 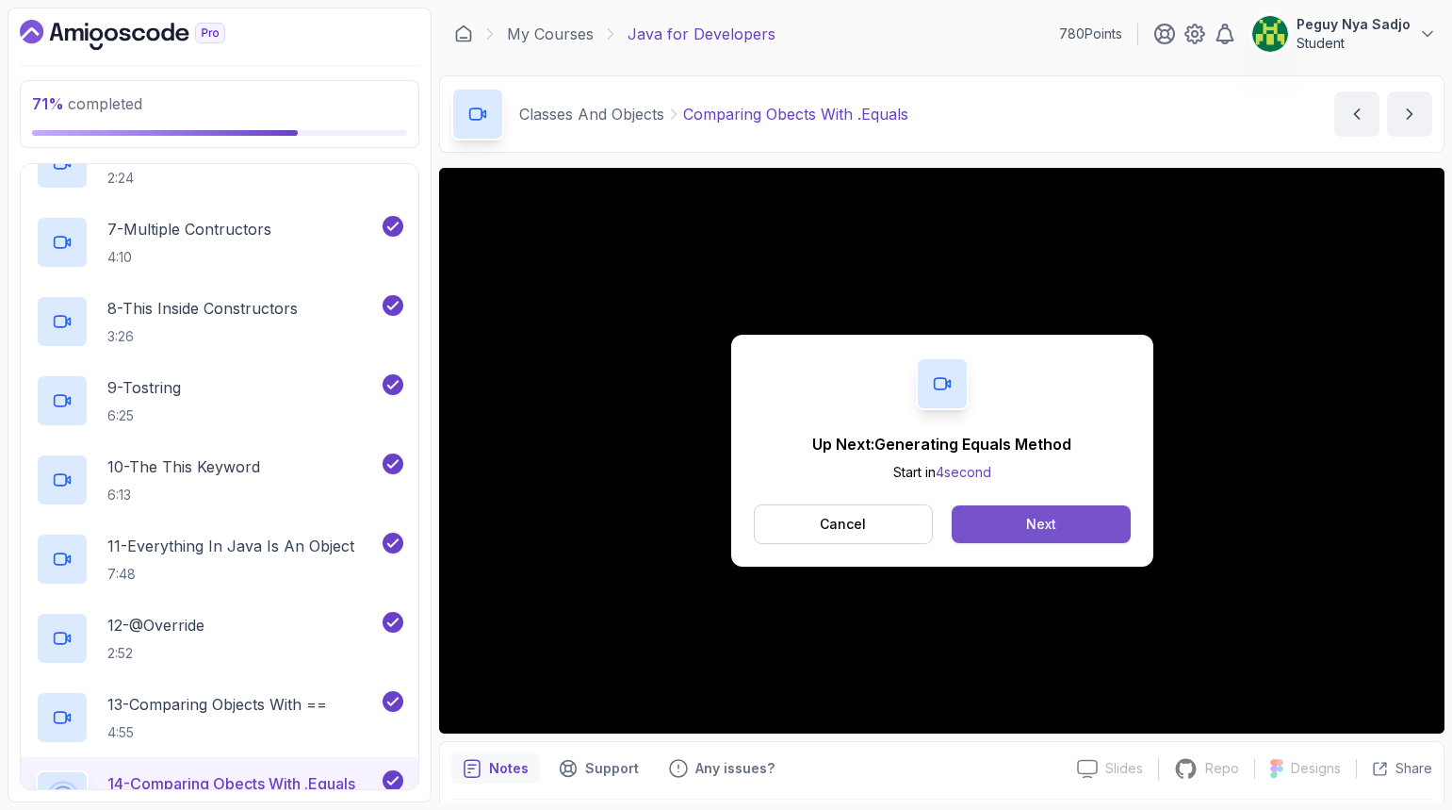 I want to click on button: Support button, so click(x=599, y=768).